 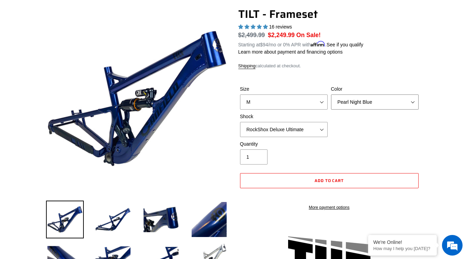 What do you see at coordinates (318, 44) in the screenshot?
I see `span: Affirm` at bounding box center [318, 44].